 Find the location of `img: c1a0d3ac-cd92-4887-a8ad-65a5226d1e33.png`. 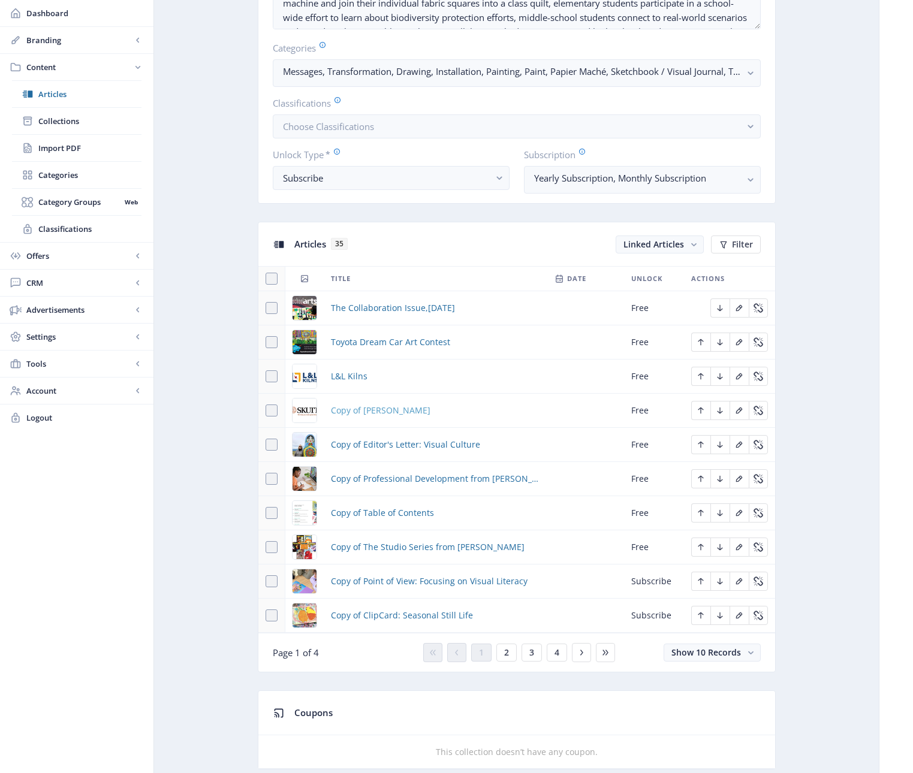

img: c1a0d3ac-cd92-4887-a8ad-65a5226d1e33.png is located at coordinates (304, 479).